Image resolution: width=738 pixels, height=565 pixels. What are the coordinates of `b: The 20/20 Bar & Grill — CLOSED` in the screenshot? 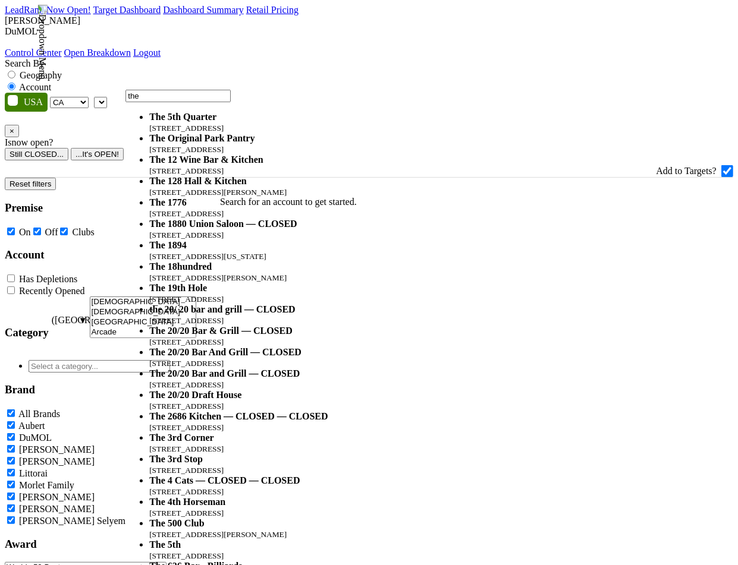 It's located at (221, 331).